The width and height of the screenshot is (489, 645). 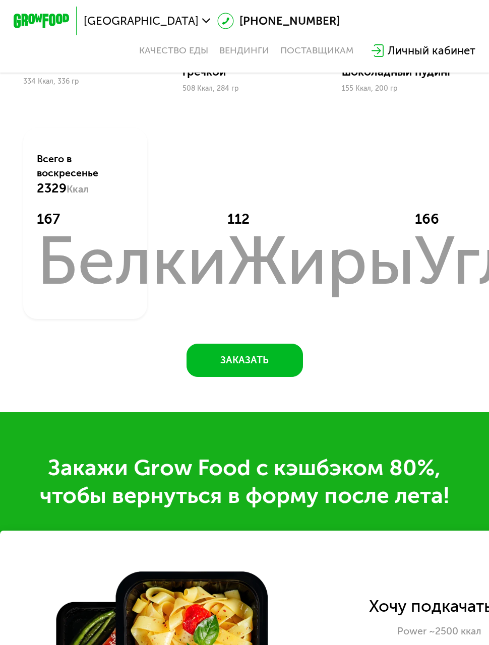 What do you see at coordinates (85, 82) in the screenshot?
I see `div: 334 Ккал, 336 гр` at bounding box center [85, 82].